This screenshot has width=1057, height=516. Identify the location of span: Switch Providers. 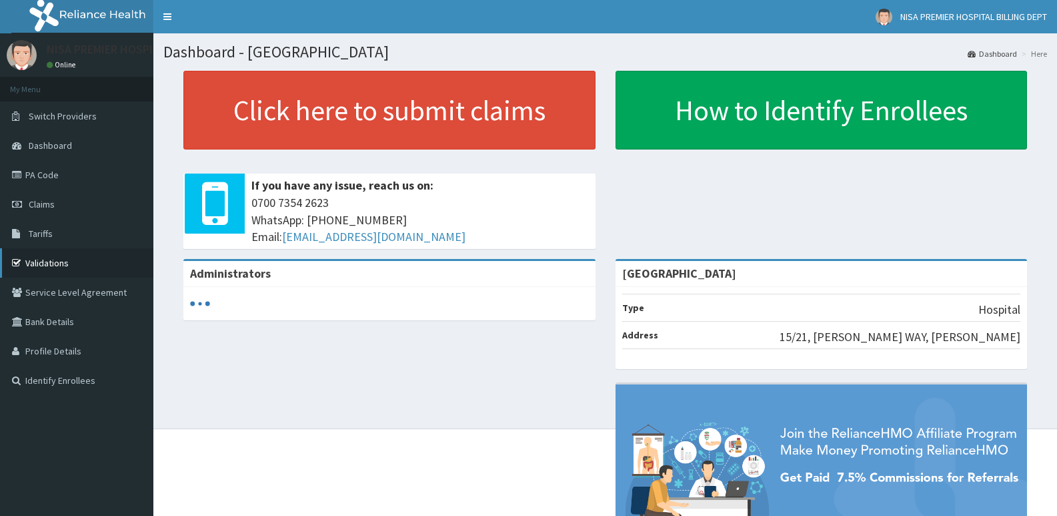
(63, 116).